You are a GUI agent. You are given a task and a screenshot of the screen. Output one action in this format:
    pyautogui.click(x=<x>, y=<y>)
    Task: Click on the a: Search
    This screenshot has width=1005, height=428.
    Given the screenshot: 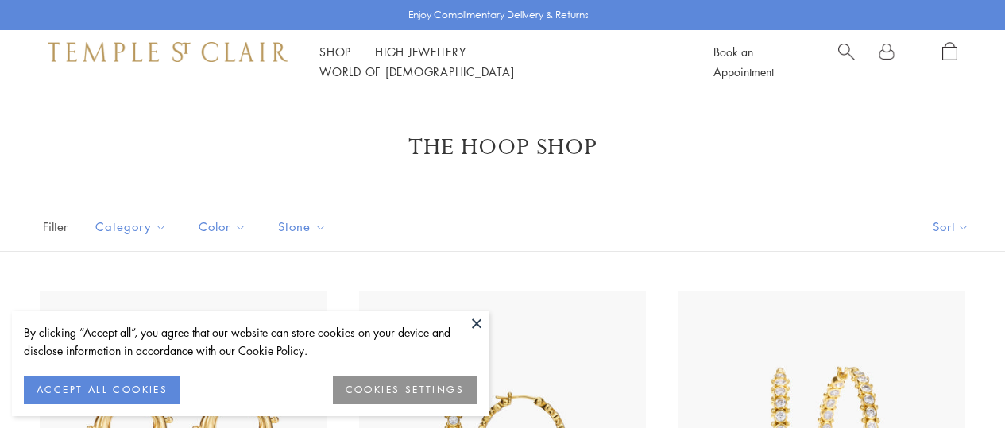 What is the action you would take?
    pyautogui.click(x=846, y=62)
    